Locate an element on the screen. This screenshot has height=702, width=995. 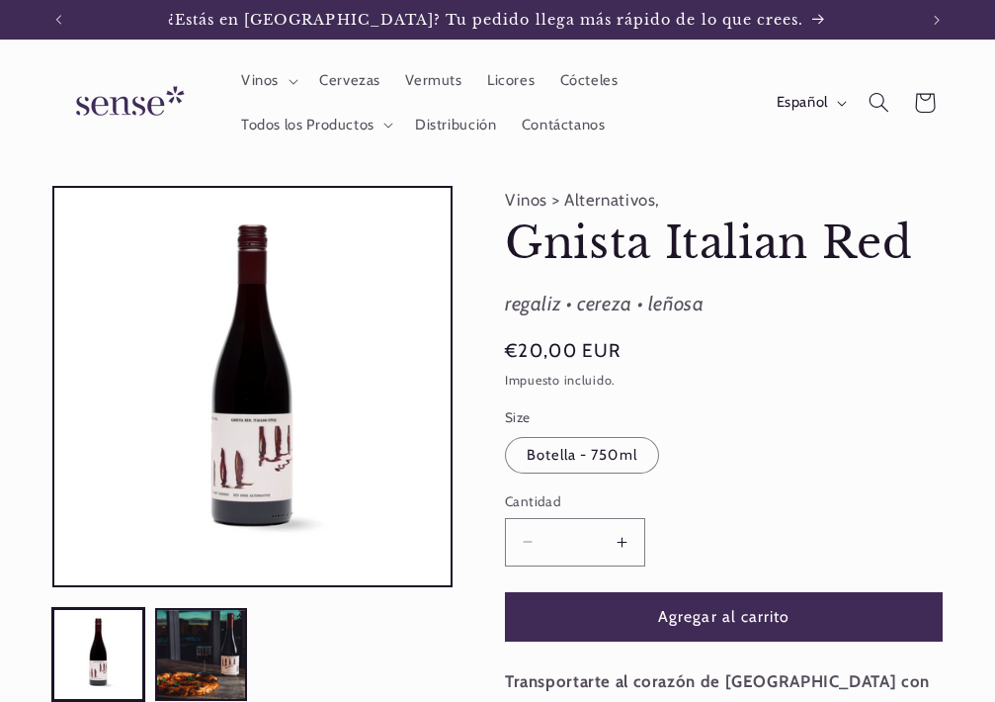
div: Impuesto incluido. is located at coordinates (725, 381).